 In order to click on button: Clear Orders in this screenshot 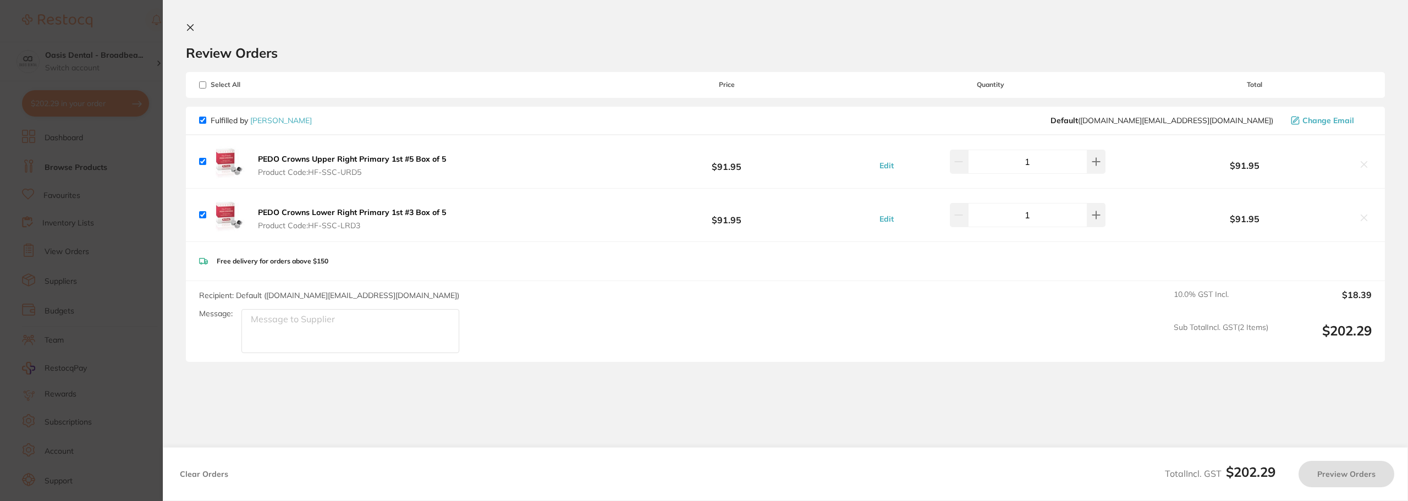, I will do `click(204, 474)`.